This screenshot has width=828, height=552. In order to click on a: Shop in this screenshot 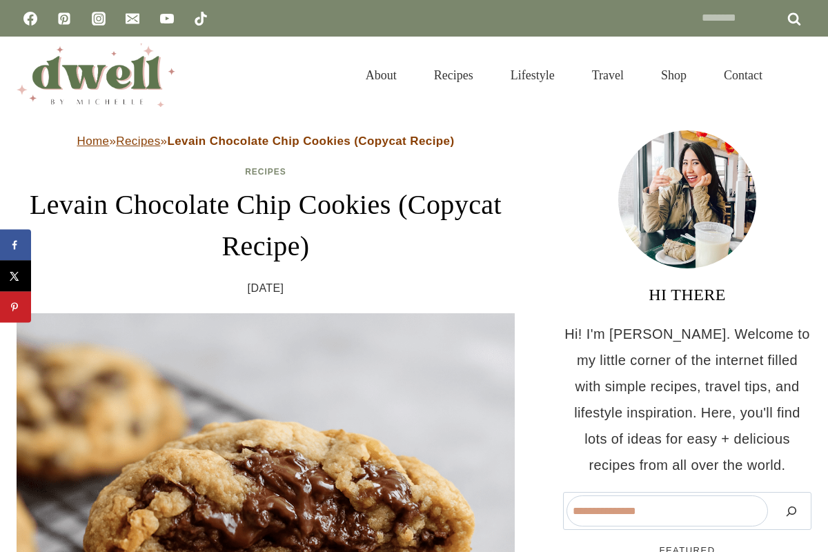, I will do `click(674, 75)`.